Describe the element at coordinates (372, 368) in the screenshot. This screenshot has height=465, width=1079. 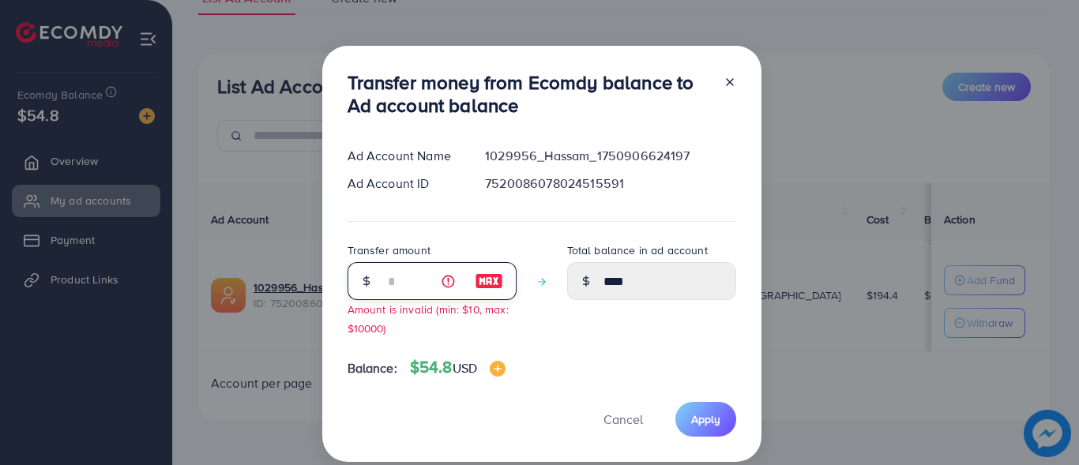
I see `span: Balance:` at that location.